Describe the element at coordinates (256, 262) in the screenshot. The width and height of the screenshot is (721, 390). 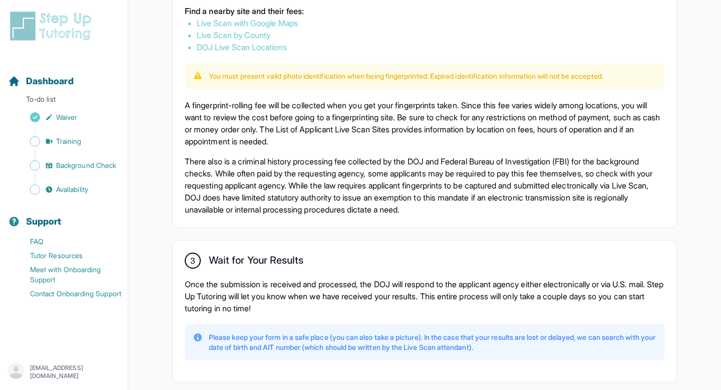
I see `h2: Wait for Your Results` at that location.